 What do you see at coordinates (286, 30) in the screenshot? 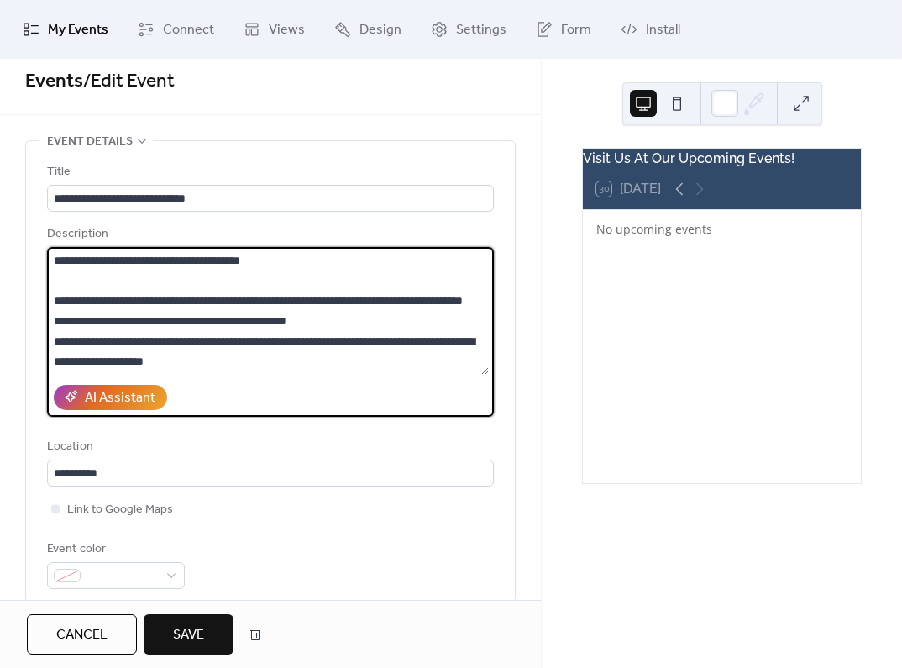
I see `span: Views` at bounding box center [286, 30].